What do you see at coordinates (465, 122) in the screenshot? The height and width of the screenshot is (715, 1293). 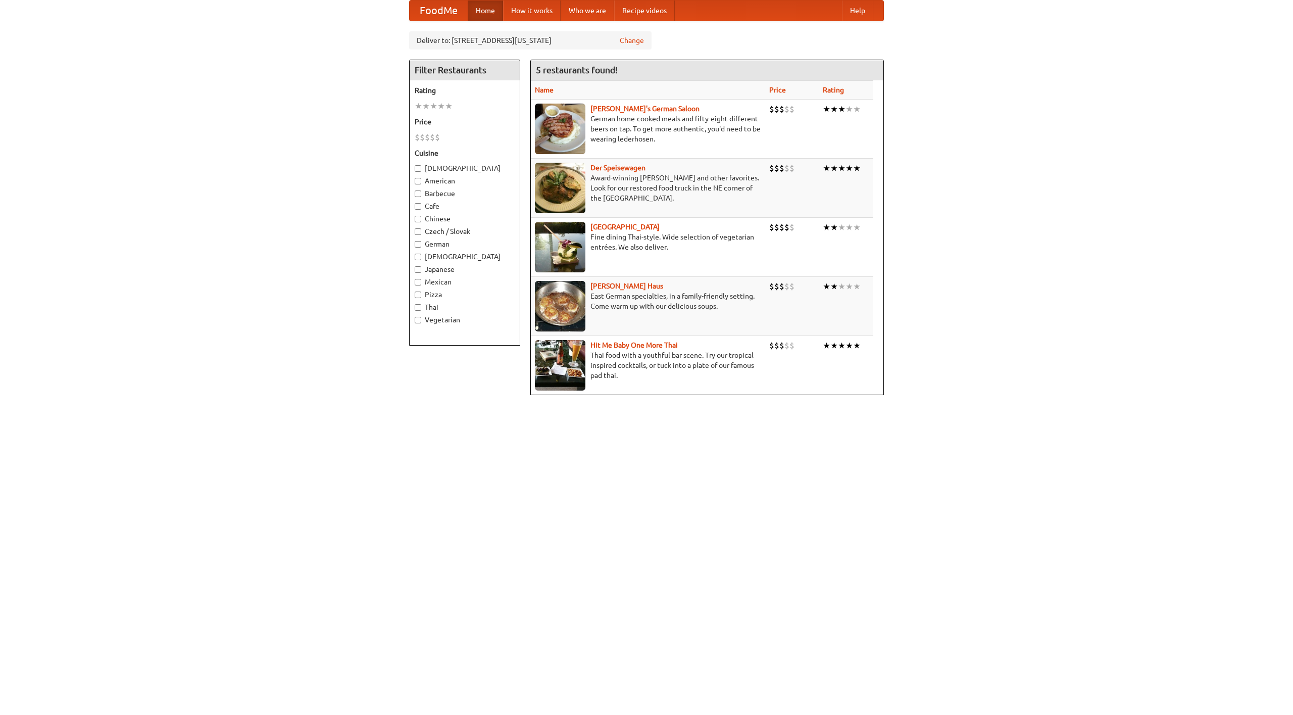 I see `h5: Price` at bounding box center [465, 122].